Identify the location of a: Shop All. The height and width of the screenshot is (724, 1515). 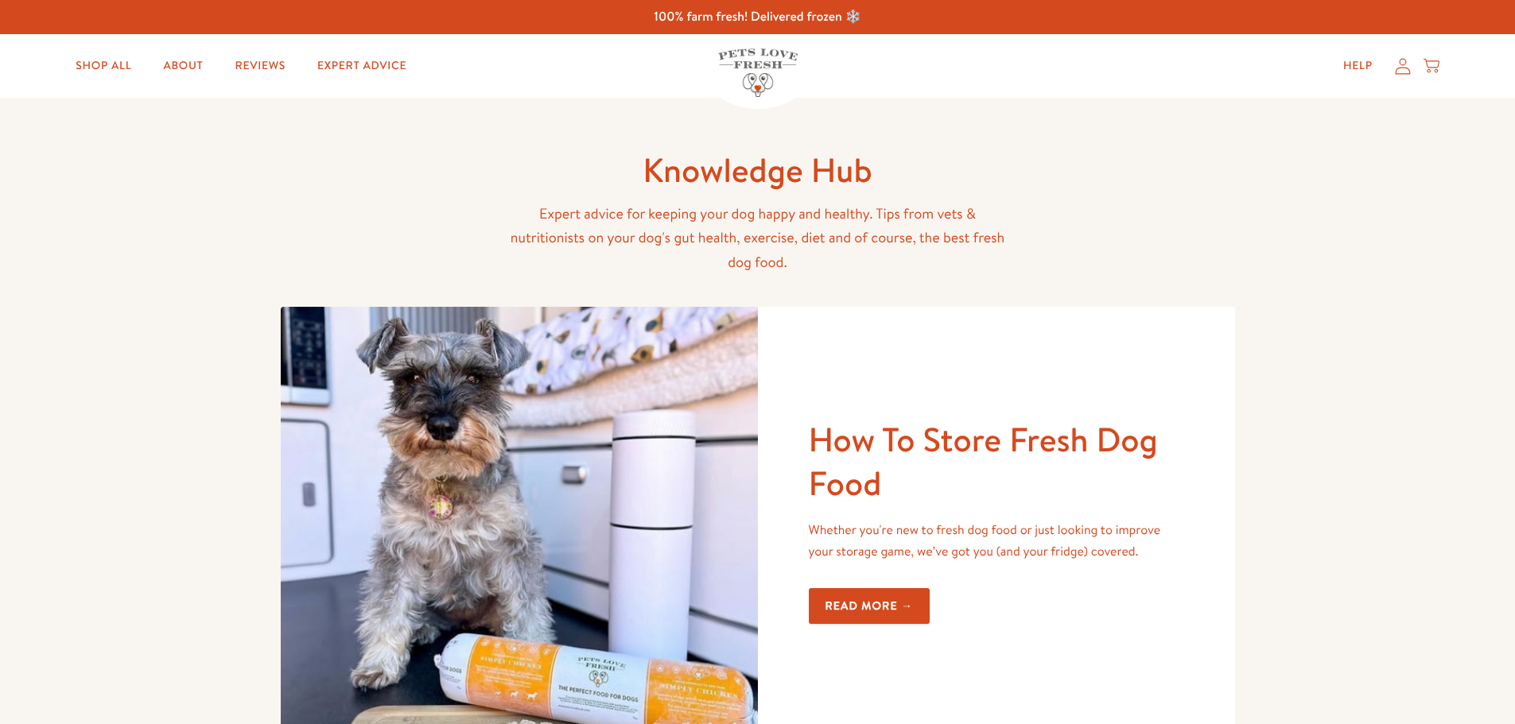
(103, 66).